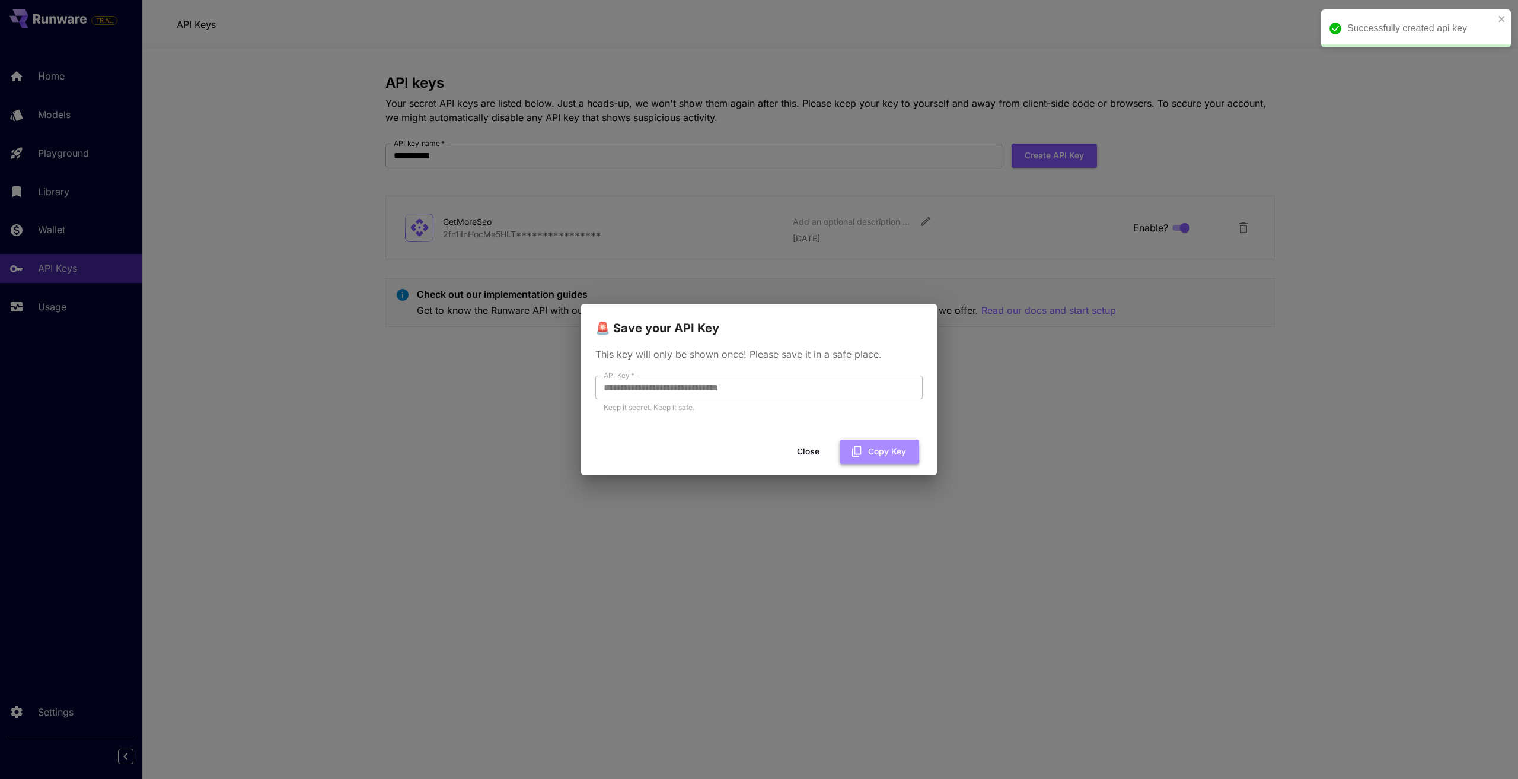 Image resolution: width=1518 pixels, height=779 pixels. Describe the element at coordinates (759, 354) in the screenshot. I see `p: This key will only be shown once! Please save it in a safe place.` at that location.